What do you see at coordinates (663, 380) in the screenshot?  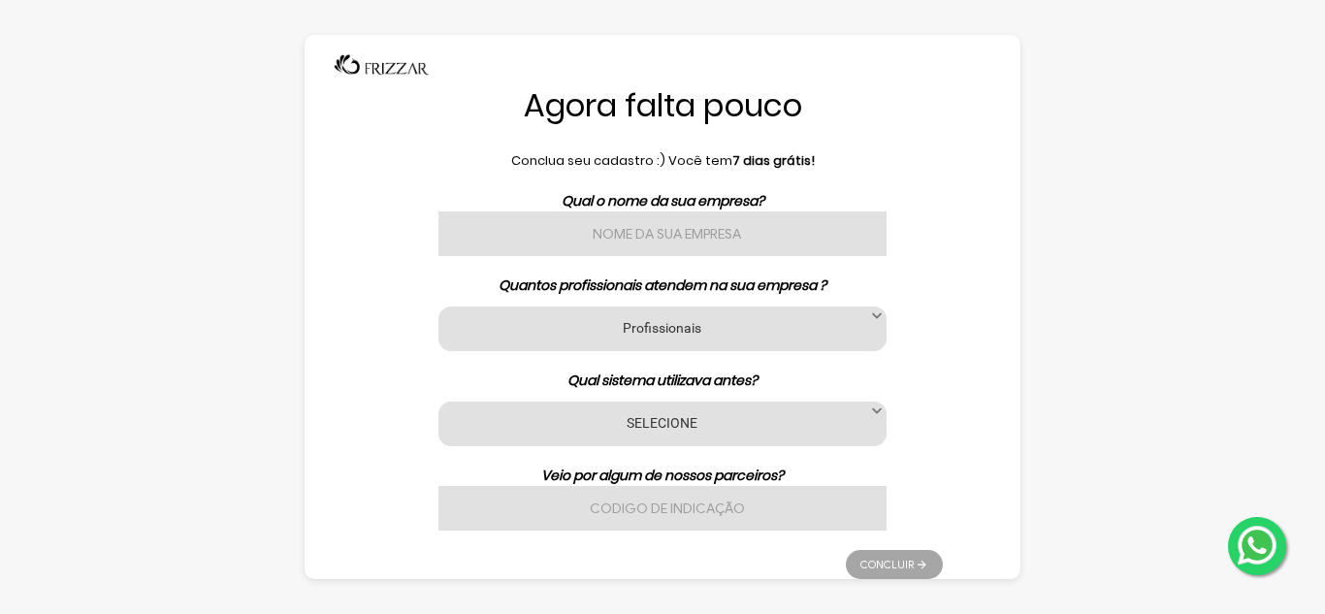 I see `p: Qual sistema utilizava antes?` at bounding box center [663, 380].